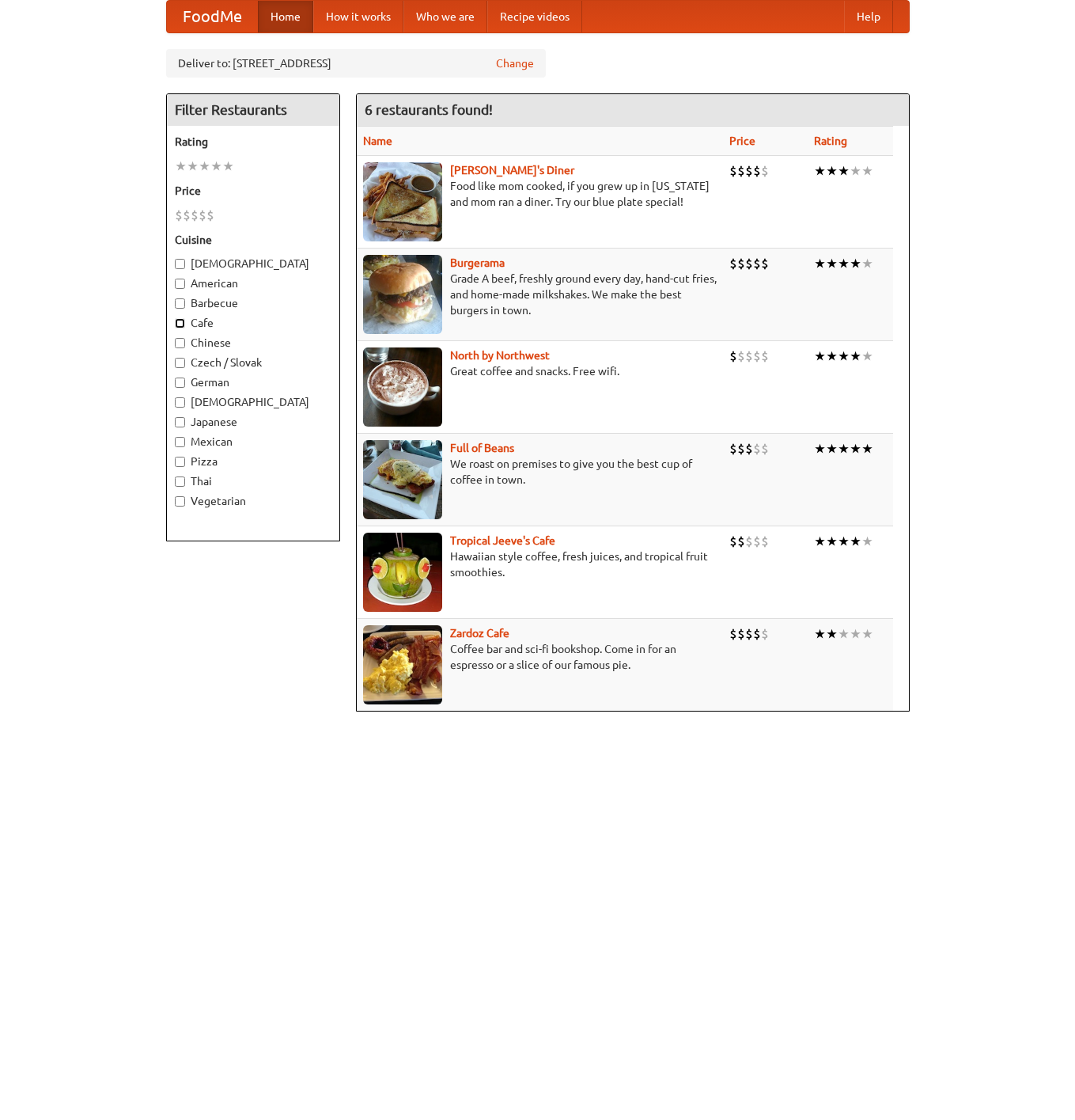 The height and width of the screenshot is (1120, 1075). Describe the element at coordinates (503, 540) in the screenshot. I see `a: Tropical Jeeve's Cafe` at that location.